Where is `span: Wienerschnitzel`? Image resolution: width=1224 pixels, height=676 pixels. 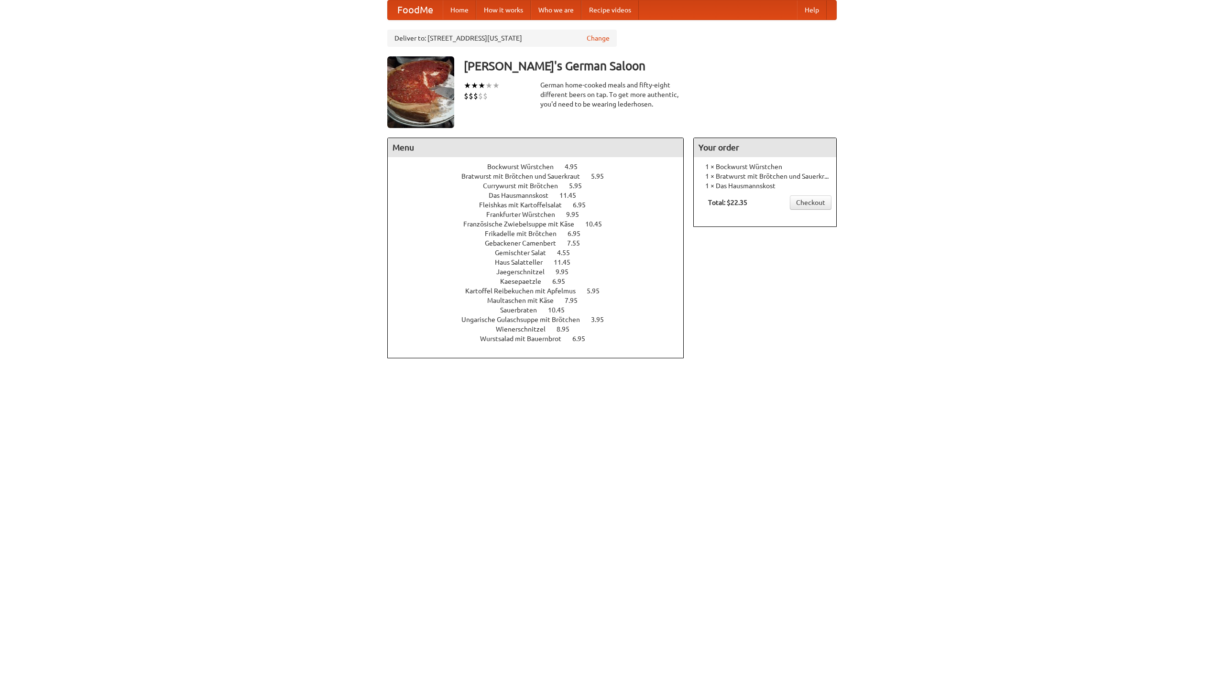
span: Wienerschnitzel is located at coordinates (525, 329).